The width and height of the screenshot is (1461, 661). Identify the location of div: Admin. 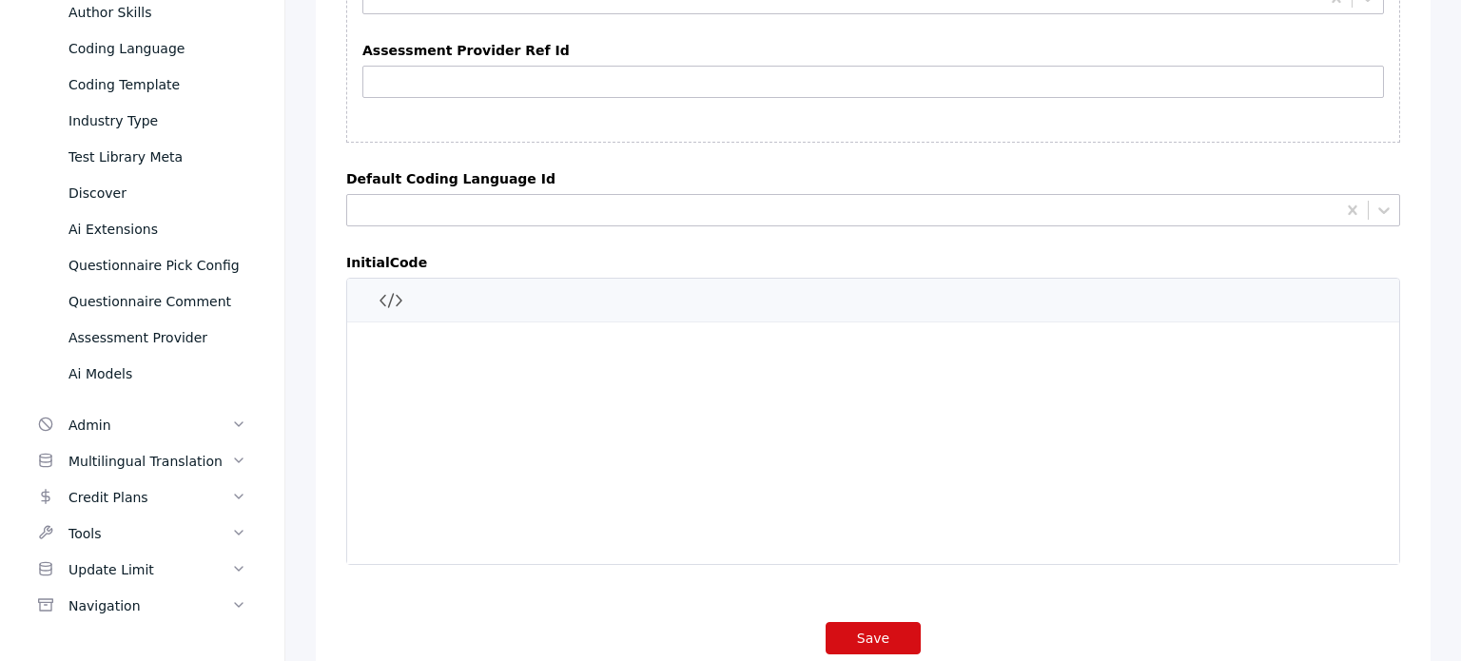
(149, 425).